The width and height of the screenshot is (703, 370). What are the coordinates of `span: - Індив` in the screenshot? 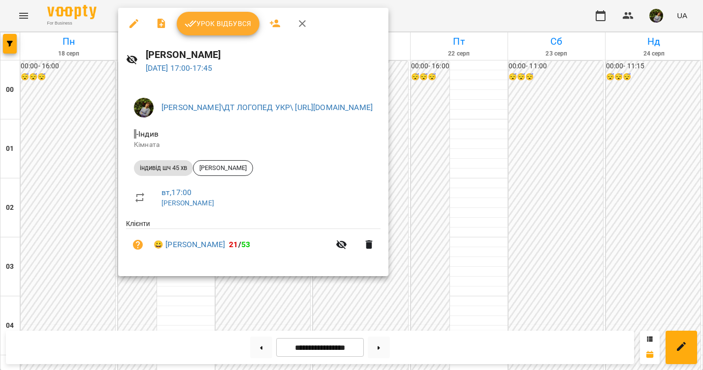 It's located at (147, 134).